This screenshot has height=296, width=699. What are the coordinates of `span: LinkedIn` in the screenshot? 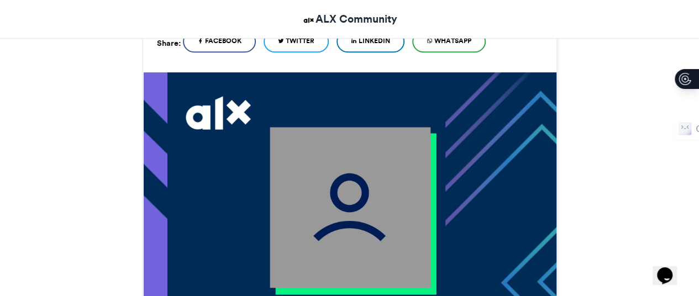 It's located at (374, 41).